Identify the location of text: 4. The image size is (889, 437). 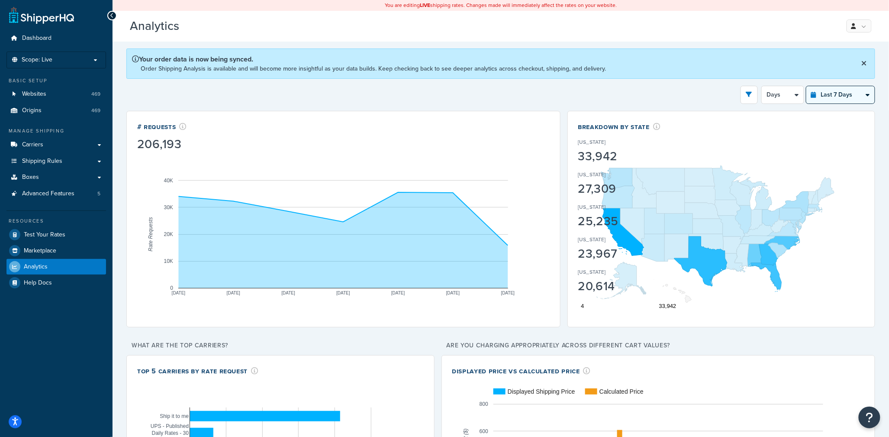
(582, 305).